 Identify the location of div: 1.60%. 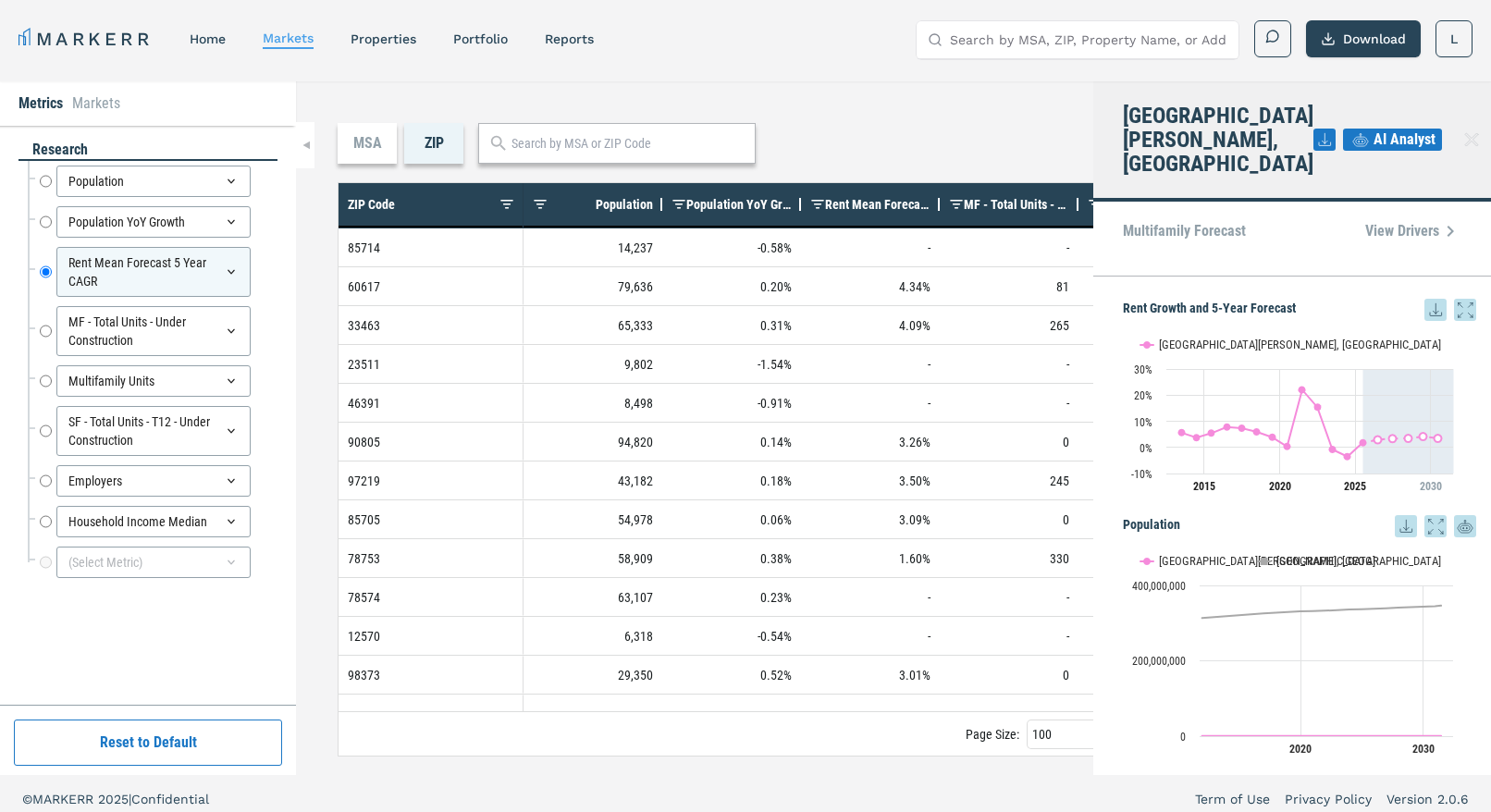
(870, 557).